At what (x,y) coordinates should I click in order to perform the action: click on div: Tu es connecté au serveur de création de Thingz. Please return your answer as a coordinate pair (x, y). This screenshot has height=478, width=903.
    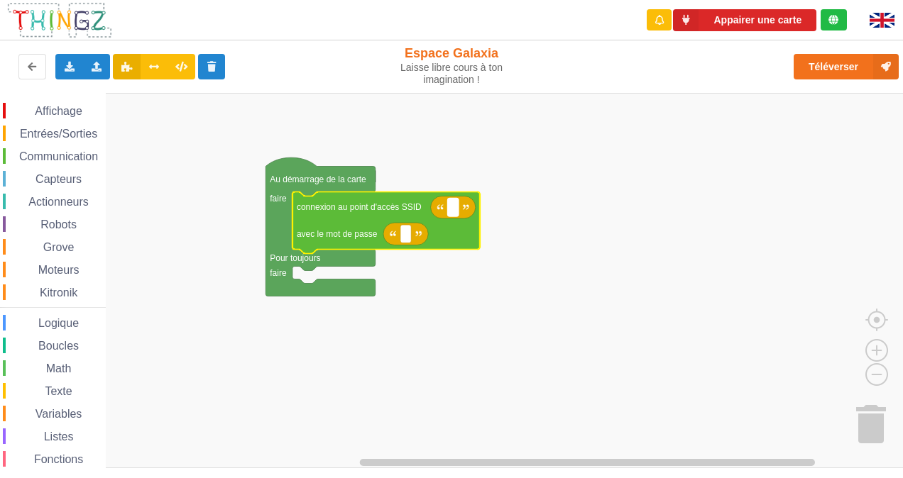
    Looking at the image, I should click on (833, 20).